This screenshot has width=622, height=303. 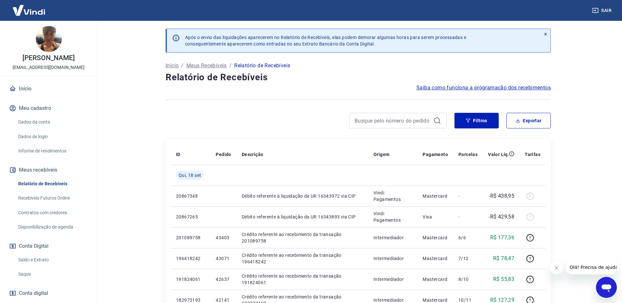 I want to click on p: Crédito referente ao recebimento da transação 191824061, so click(x=302, y=279).